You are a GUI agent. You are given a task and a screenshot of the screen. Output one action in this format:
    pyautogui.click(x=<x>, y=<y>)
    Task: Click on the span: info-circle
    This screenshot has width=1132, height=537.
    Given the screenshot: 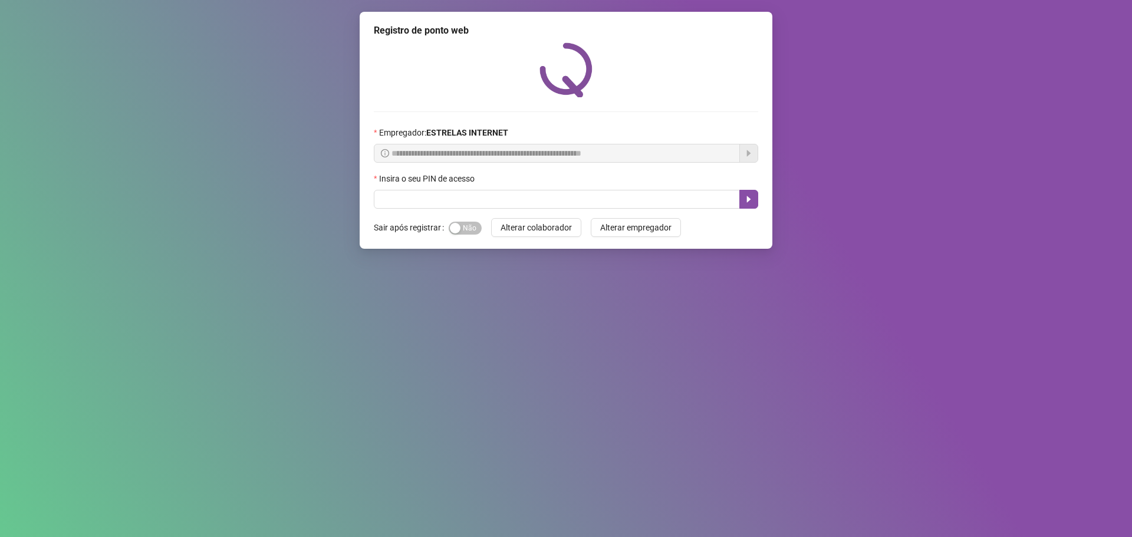 What is the action you would take?
    pyautogui.click(x=385, y=153)
    